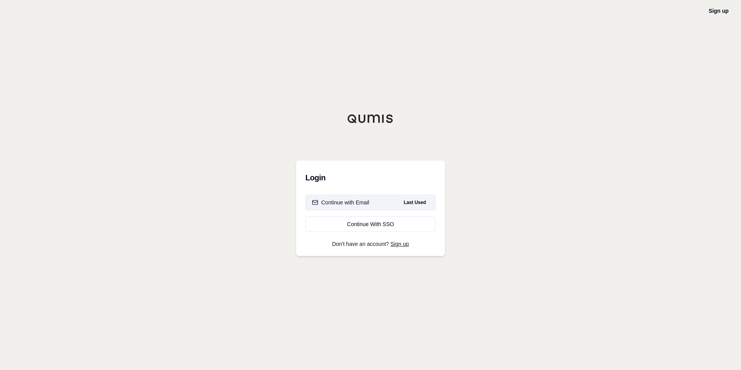 The height and width of the screenshot is (370, 741). I want to click on span: Last Used, so click(415, 202).